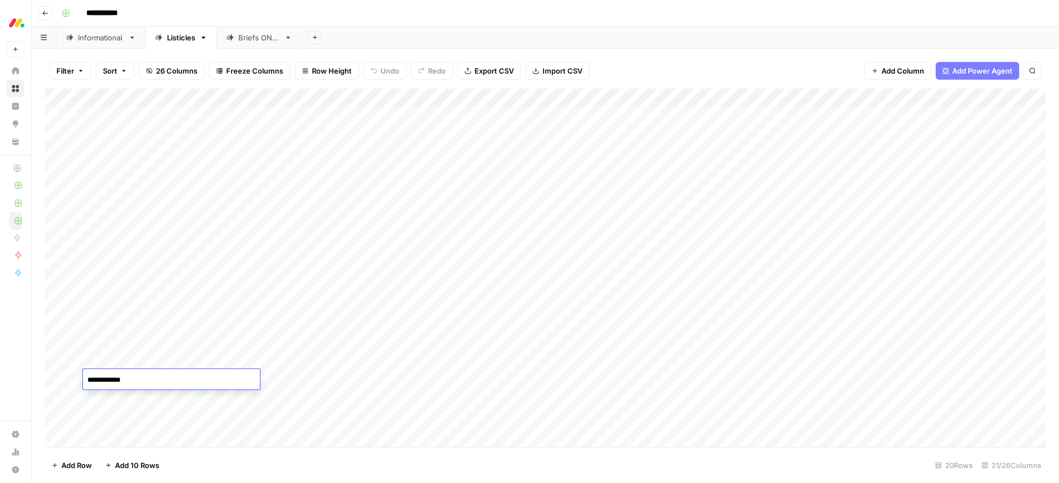 This screenshot has width=1059, height=483. Describe the element at coordinates (897, 71) in the screenshot. I see `button: Add Column` at that location.